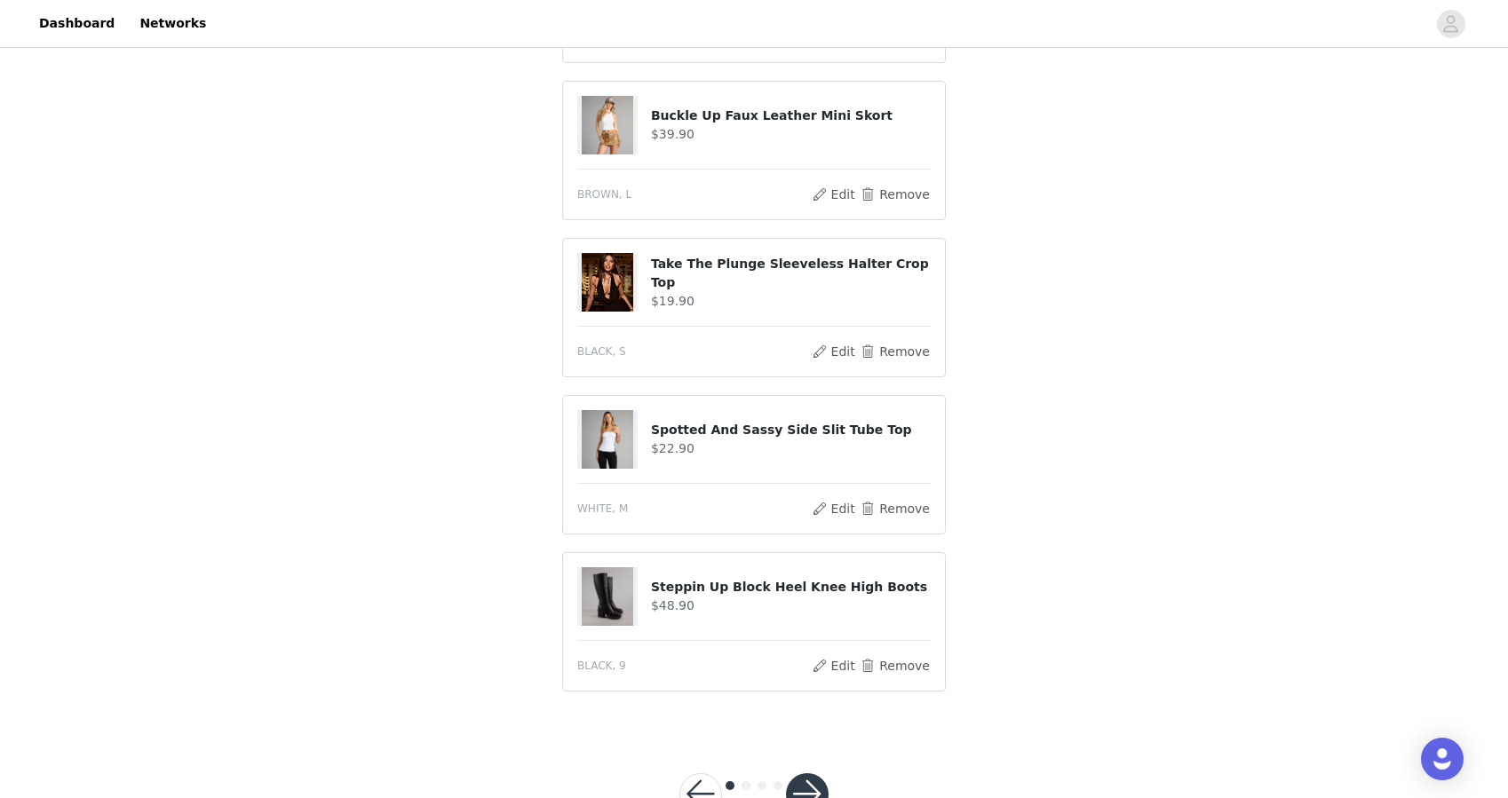 The width and height of the screenshot is (1508, 798). What do you see at coordinates (607, 597) in the screenshot?
I see `img: Steppin Up Block Heel Knee High Boots` at bounding box center [607, 597].